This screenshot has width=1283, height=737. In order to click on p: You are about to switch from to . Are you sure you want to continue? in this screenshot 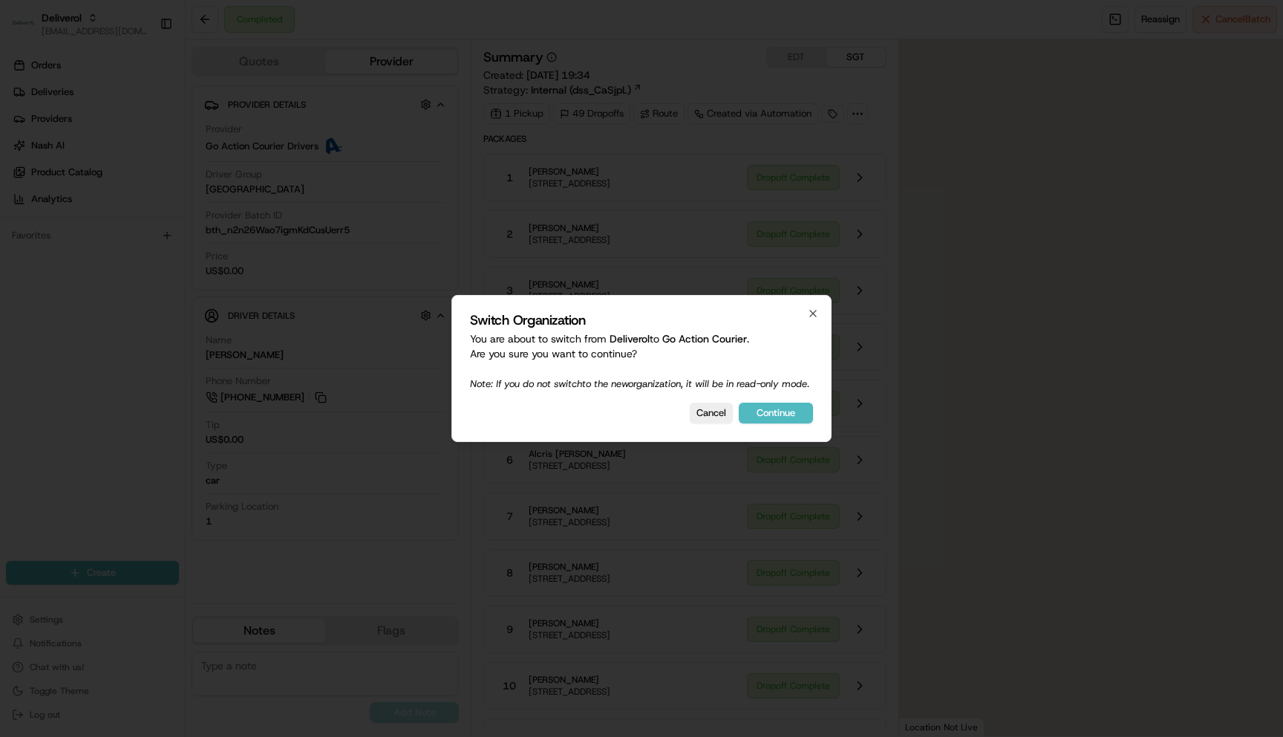, I will do `click(642, 361)`.